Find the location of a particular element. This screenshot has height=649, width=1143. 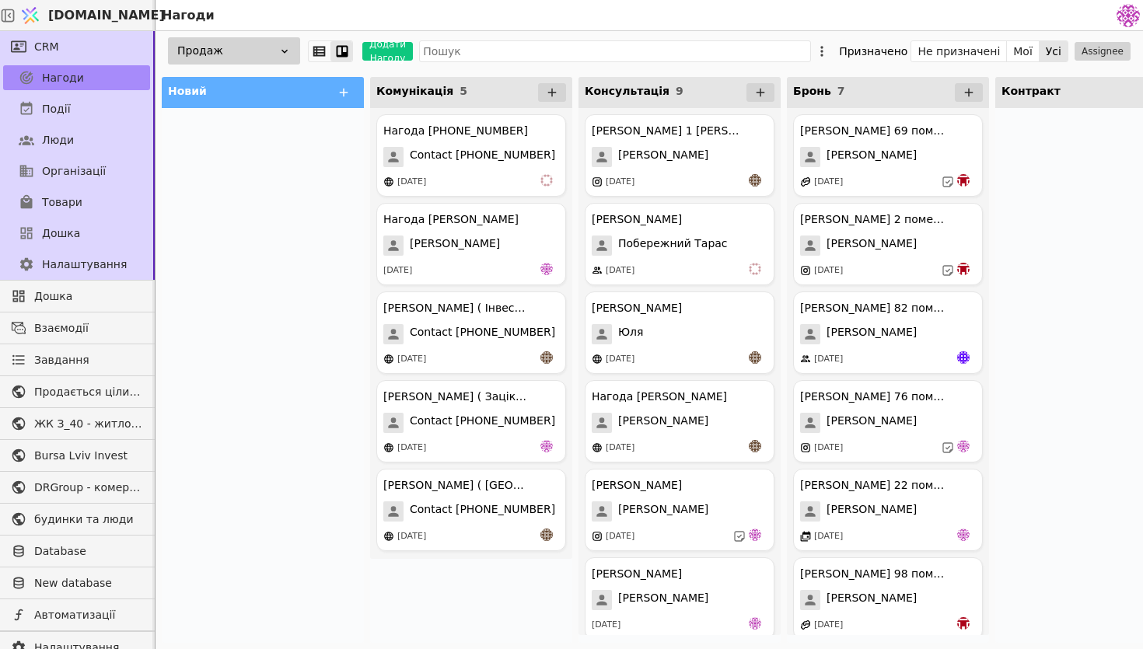

a: Налаштування is located at coordinates (76, 264).